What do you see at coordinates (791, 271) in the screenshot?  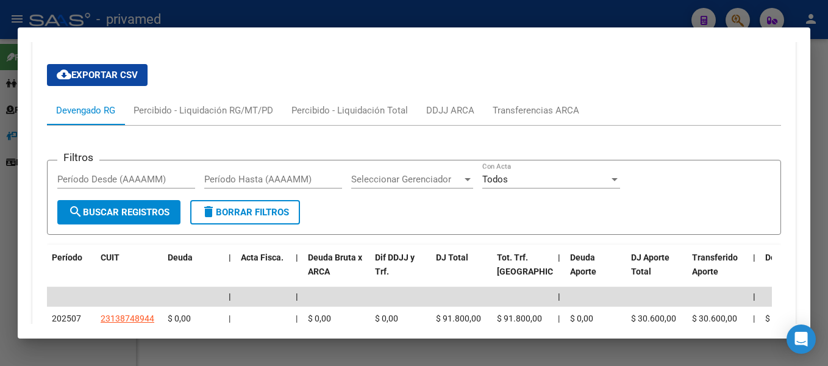 I see `datatable-header-cell: Deuda Contr.` at bounding box center [791, 271].